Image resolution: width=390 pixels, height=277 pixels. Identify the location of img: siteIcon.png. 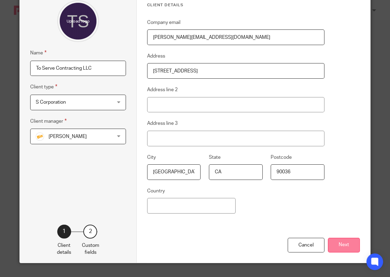
(40, 137).